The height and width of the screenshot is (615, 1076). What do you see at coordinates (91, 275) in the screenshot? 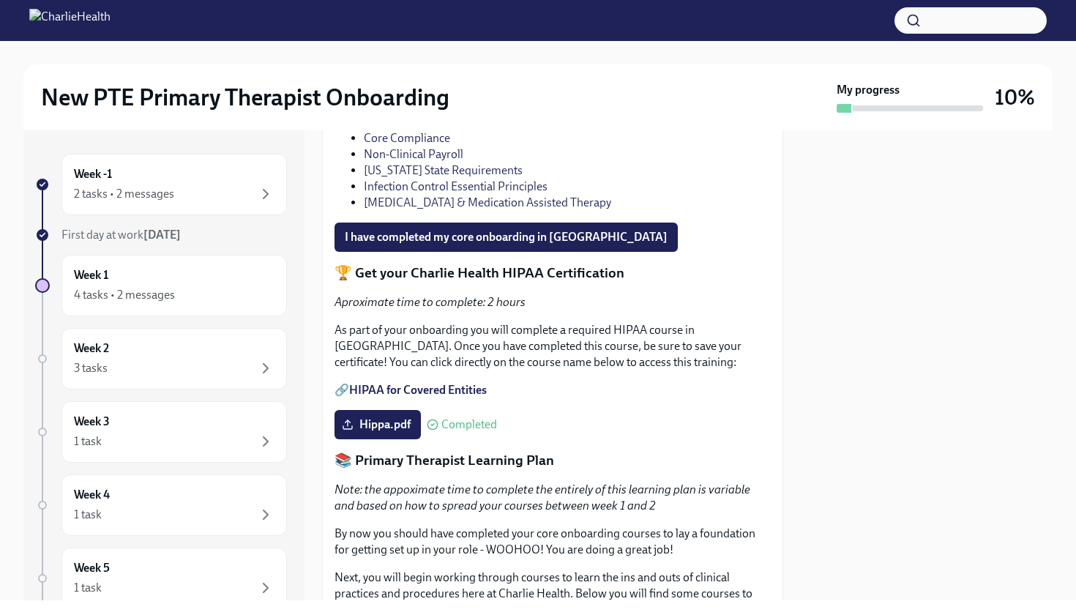
I see `h6: Week 1` at bounding box center [91, 275].